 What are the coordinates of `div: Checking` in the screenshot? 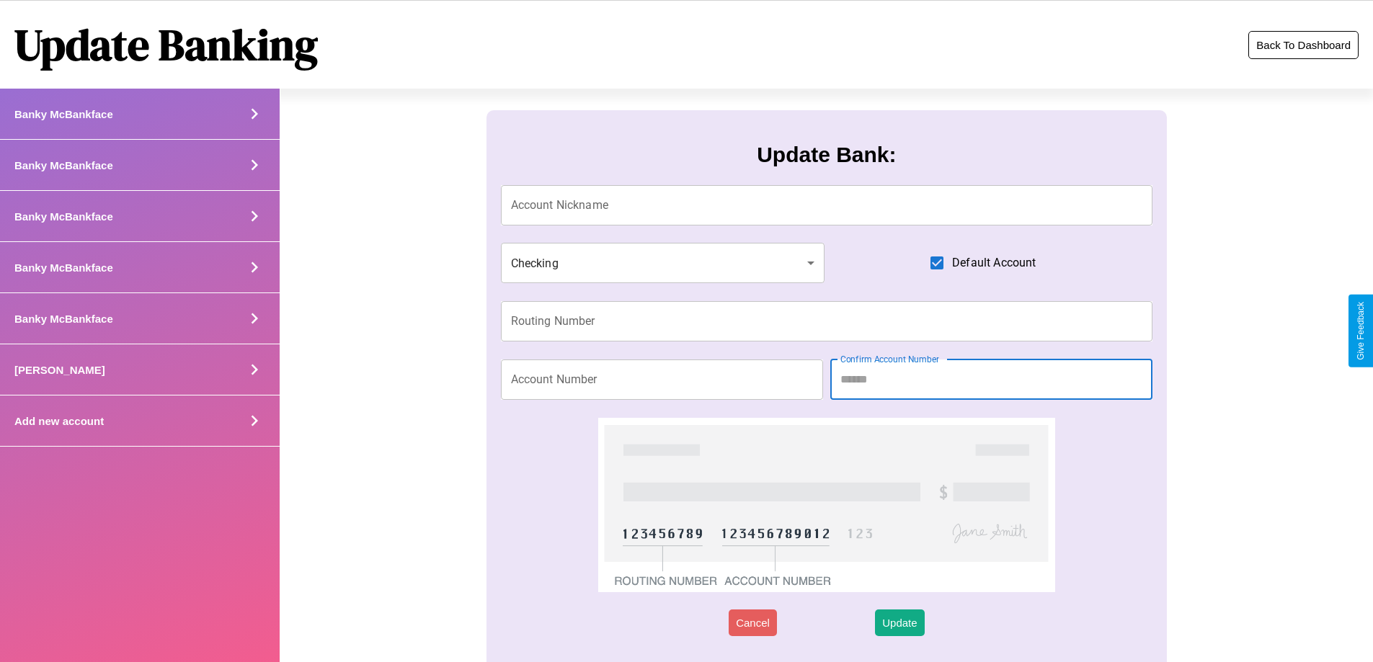 It's located at (663, 263).